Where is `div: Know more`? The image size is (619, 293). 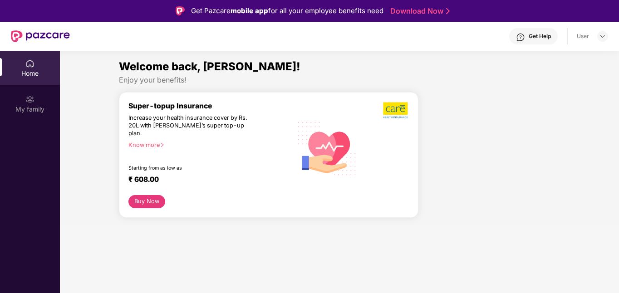
div: Know more is located at coordinates (207, 145).